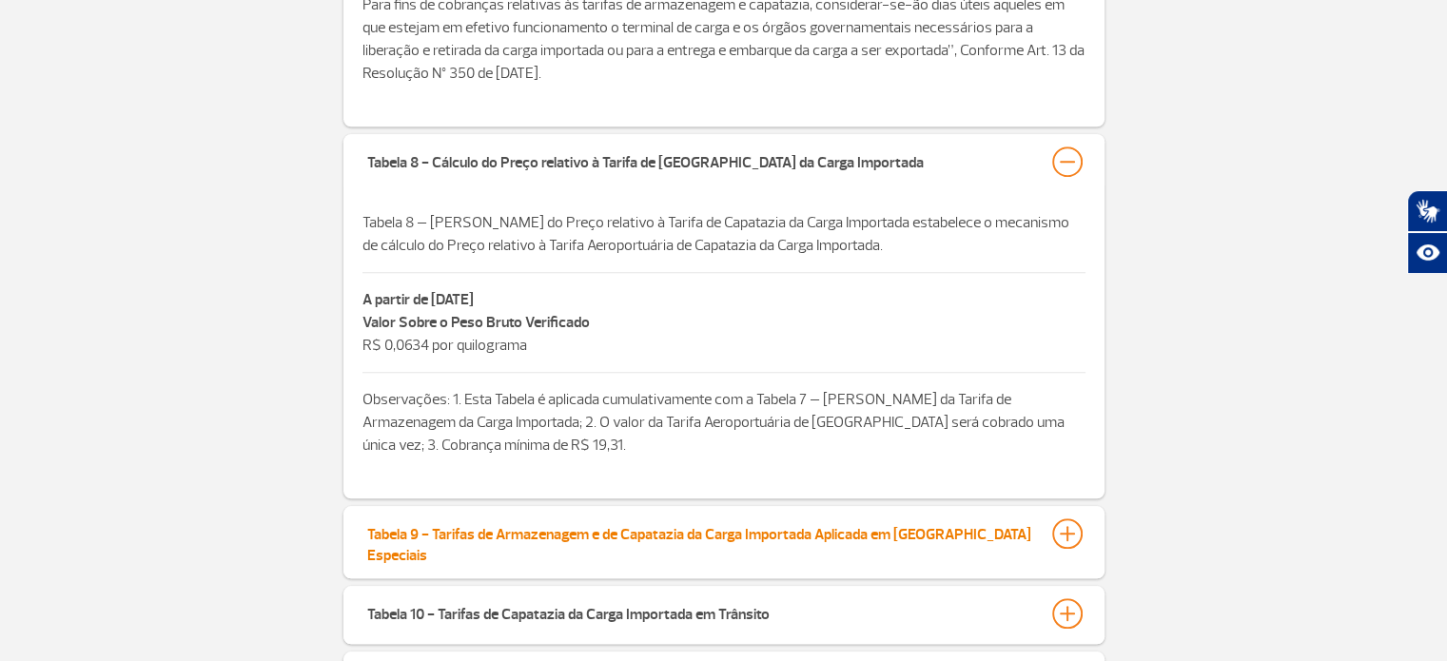 This screenshot has height=661, width=1447. Describe the element at coordinates (1427, 253) in the screenshot. I see `button: Abrir recursos assistivos.` at that location.